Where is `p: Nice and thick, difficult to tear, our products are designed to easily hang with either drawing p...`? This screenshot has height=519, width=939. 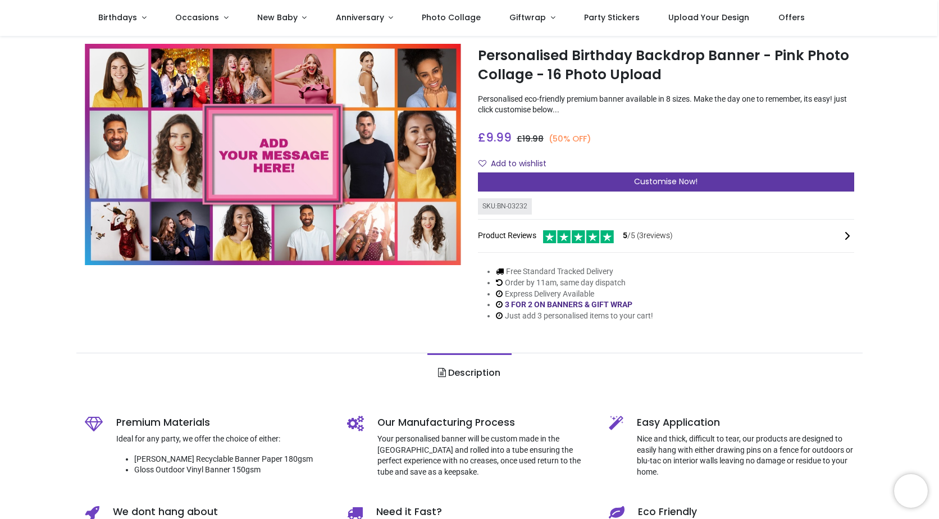 p: Nice and thick, difficult to tear, our products are designed to easily hang with either drawing p... is located at coordinates (745, 455).